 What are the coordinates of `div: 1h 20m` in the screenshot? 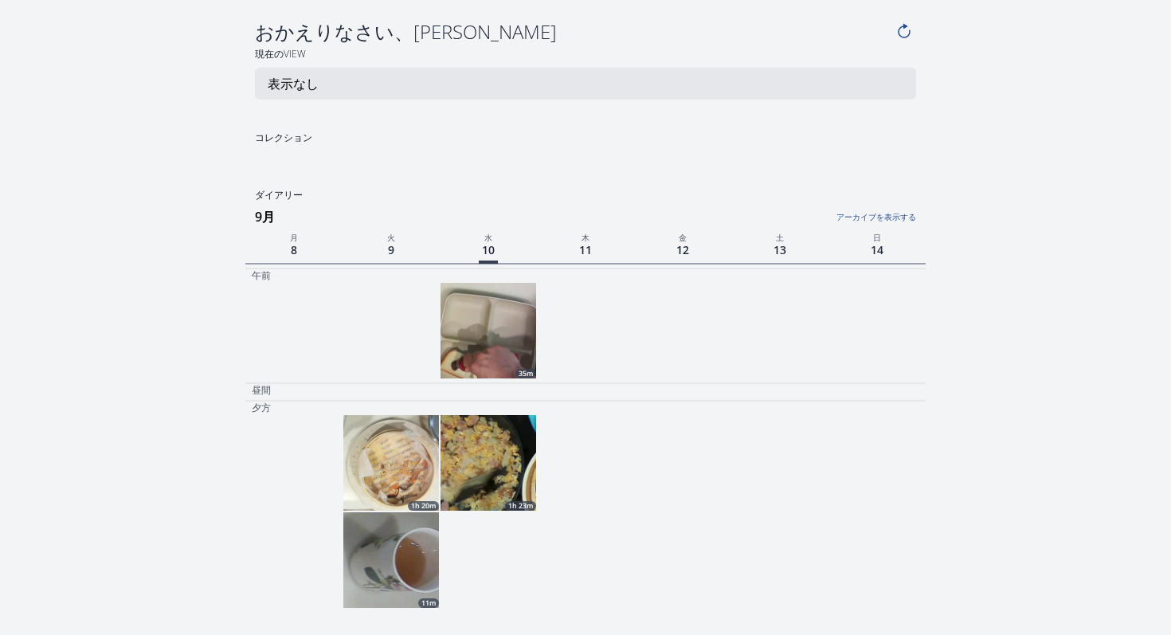 It's located at (423, 506).